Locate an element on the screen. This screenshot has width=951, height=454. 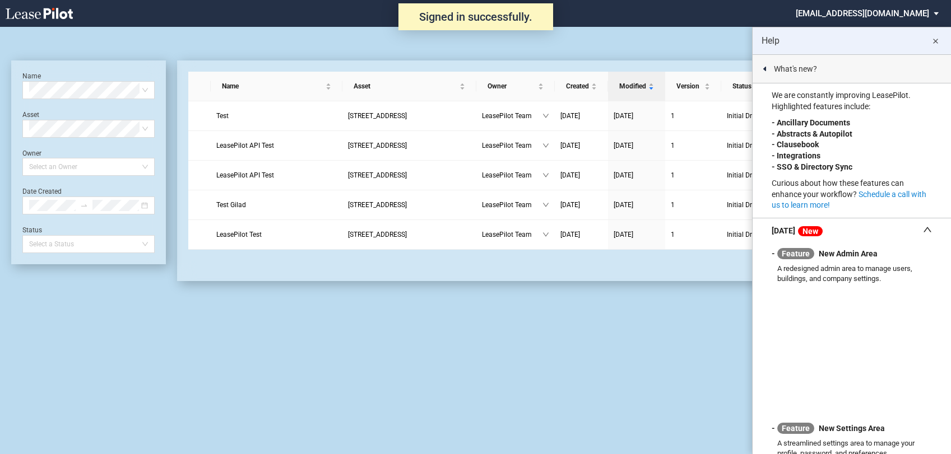
label: Name is located at coordinates (31, 76).